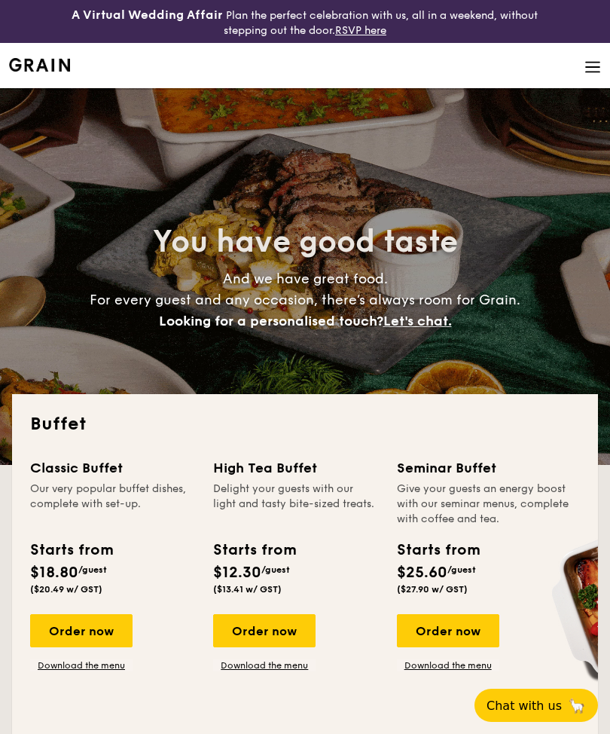 This screenshot has height=734, width=610. I want to click on span: ($27.90 w/ GST), so click(432, 589).